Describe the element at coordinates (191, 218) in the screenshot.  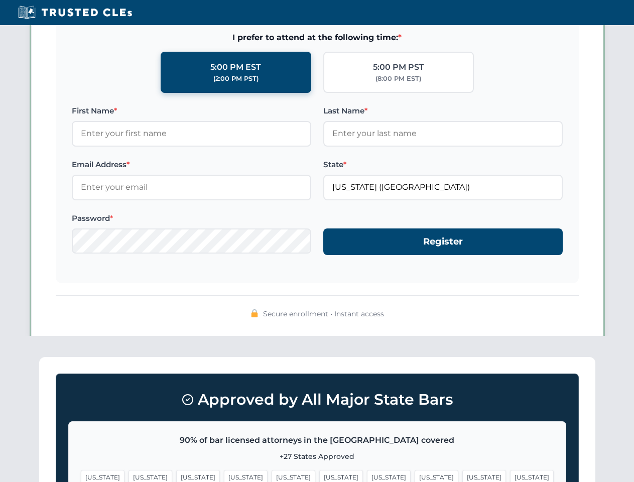
I see `label: Password` at that location.